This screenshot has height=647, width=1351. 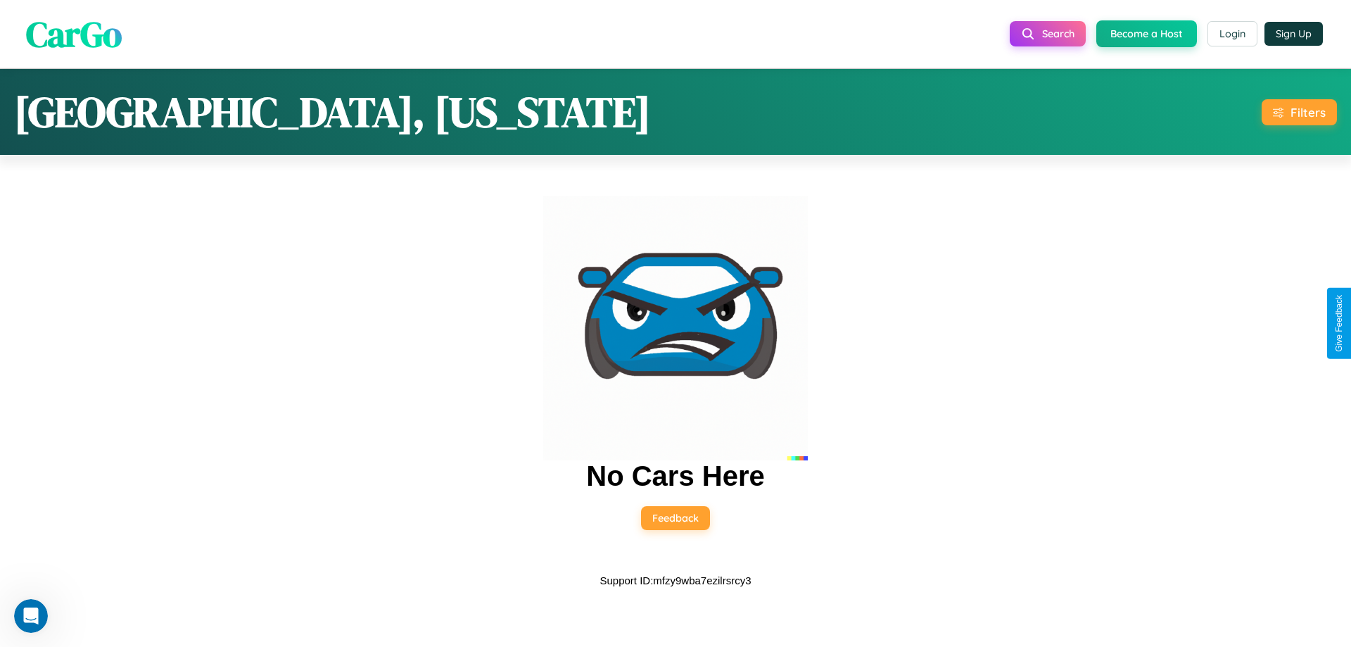 I want to click on button: Sign Up, so click(x=1293, y=34).